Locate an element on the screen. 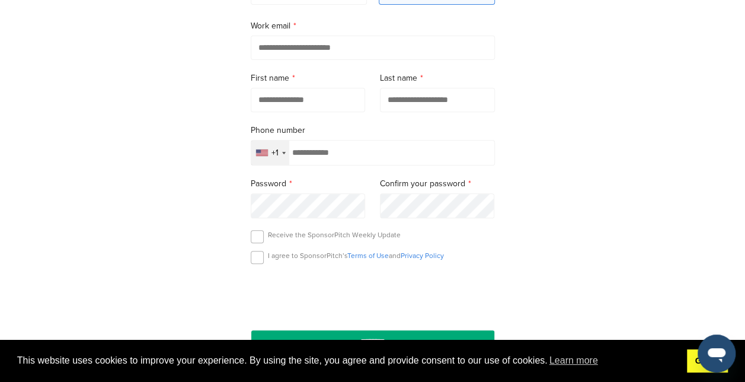 This screenshot has width=745, height=382. a: dismiss cookie message is located at coordinates (707, 361).